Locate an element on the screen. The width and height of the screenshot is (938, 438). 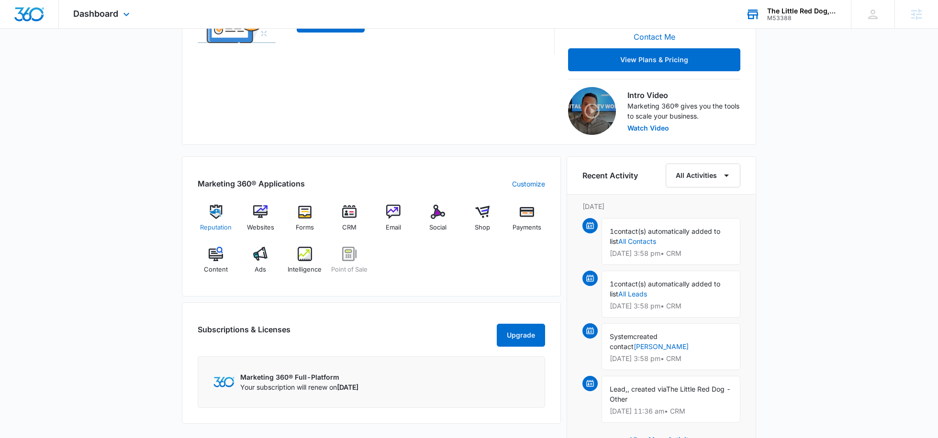
span: Websites is located at coordinates (260, 228).